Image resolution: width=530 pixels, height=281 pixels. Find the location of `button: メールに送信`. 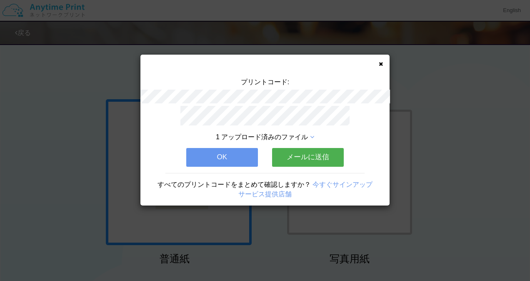

button: メールに送信 is located at coordinates (308, 157).